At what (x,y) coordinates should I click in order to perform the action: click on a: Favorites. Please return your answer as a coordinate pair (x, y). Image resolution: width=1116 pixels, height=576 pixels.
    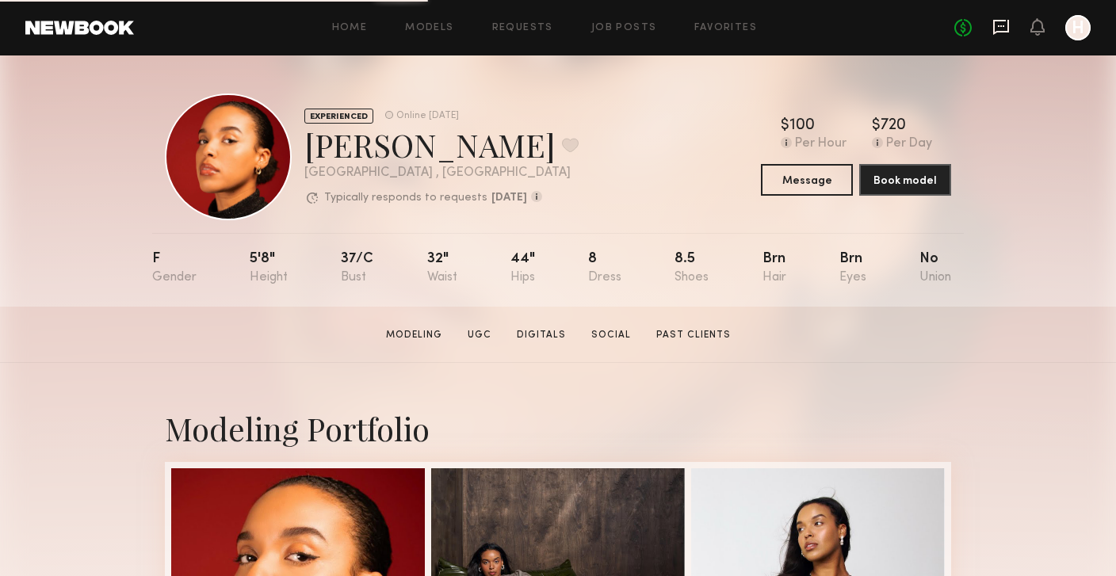
    Looking at the image, I should click on (725, 28).